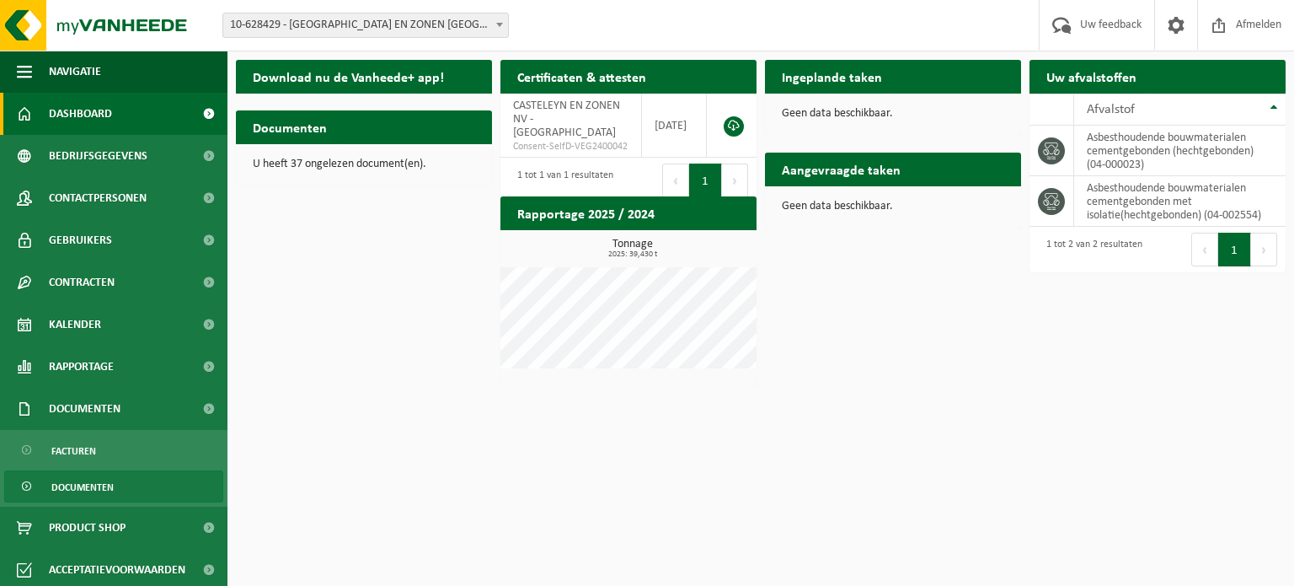  Describe the element at coordinates (80, 114) in the screenshot. I see `span: Dashboard` at that location.